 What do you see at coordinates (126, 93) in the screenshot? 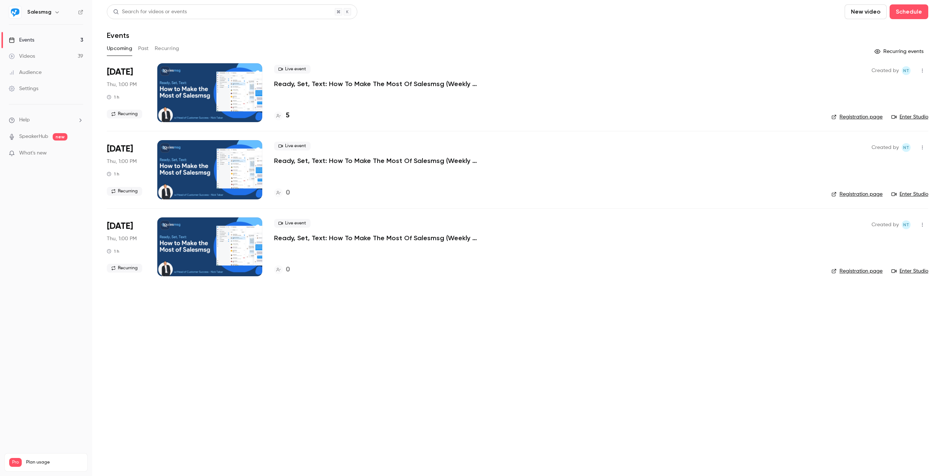
I see `div: Sep 4 Thu, 2:00 PM (America/New York)` at bounding box center [126, 93].